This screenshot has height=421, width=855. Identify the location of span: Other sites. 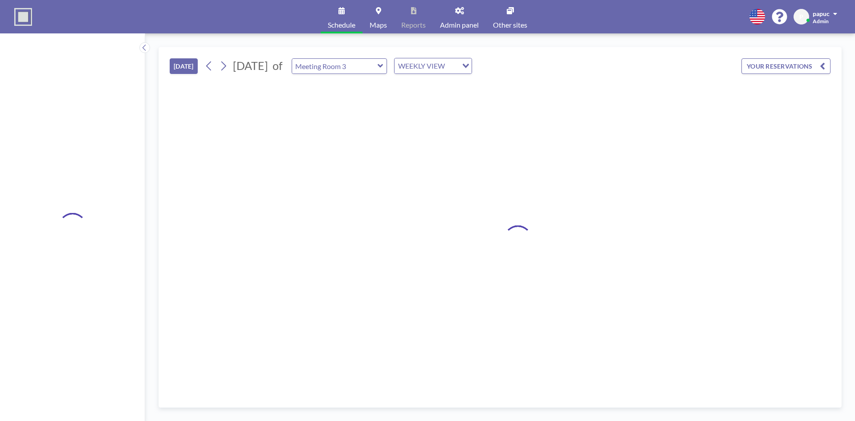
(510, 25).